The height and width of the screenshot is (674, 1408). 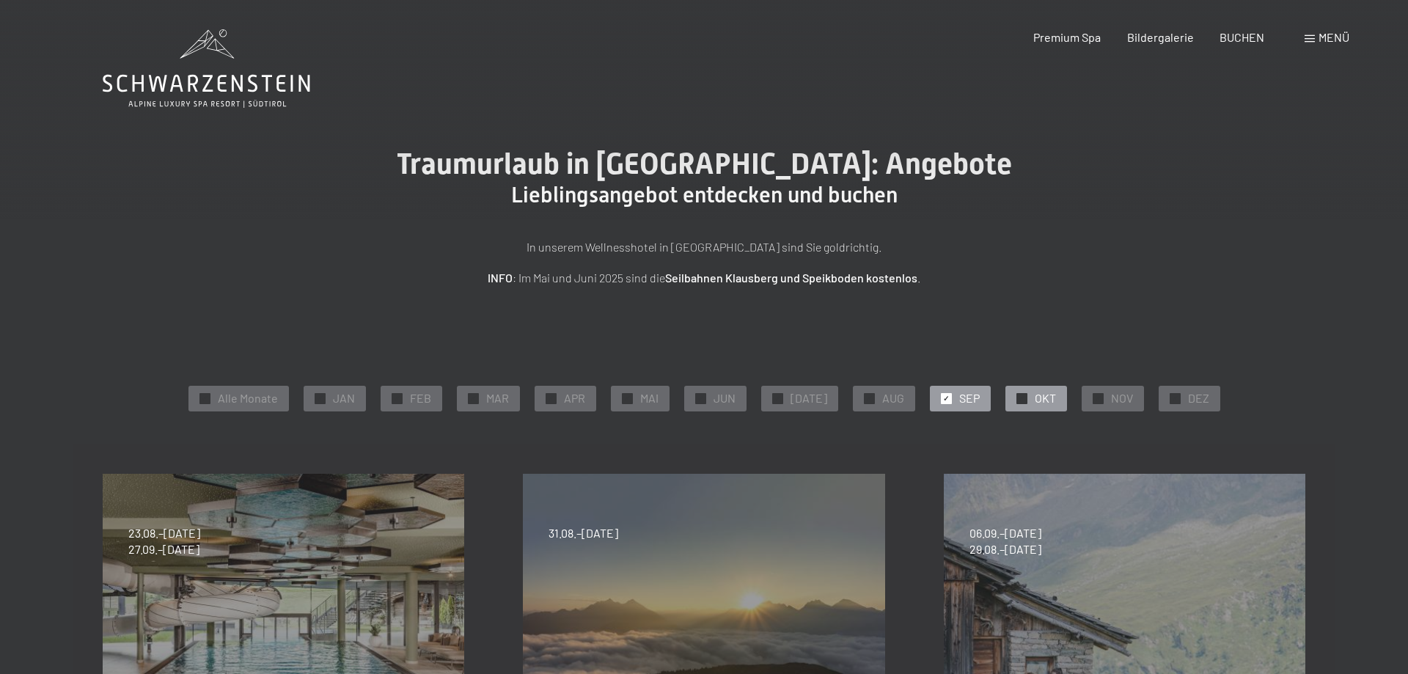 I want to click on span: MAR, so click(x=497, y=398).